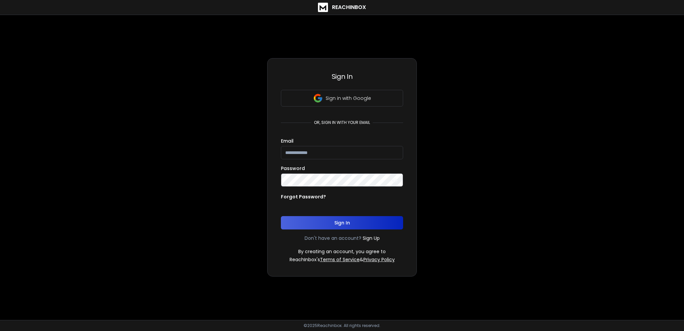 The height and width of the screenshot is (331, 684). Describe the element at coordinates (342, 76) in the screenshot. I see `h3: Sign In` at that location.